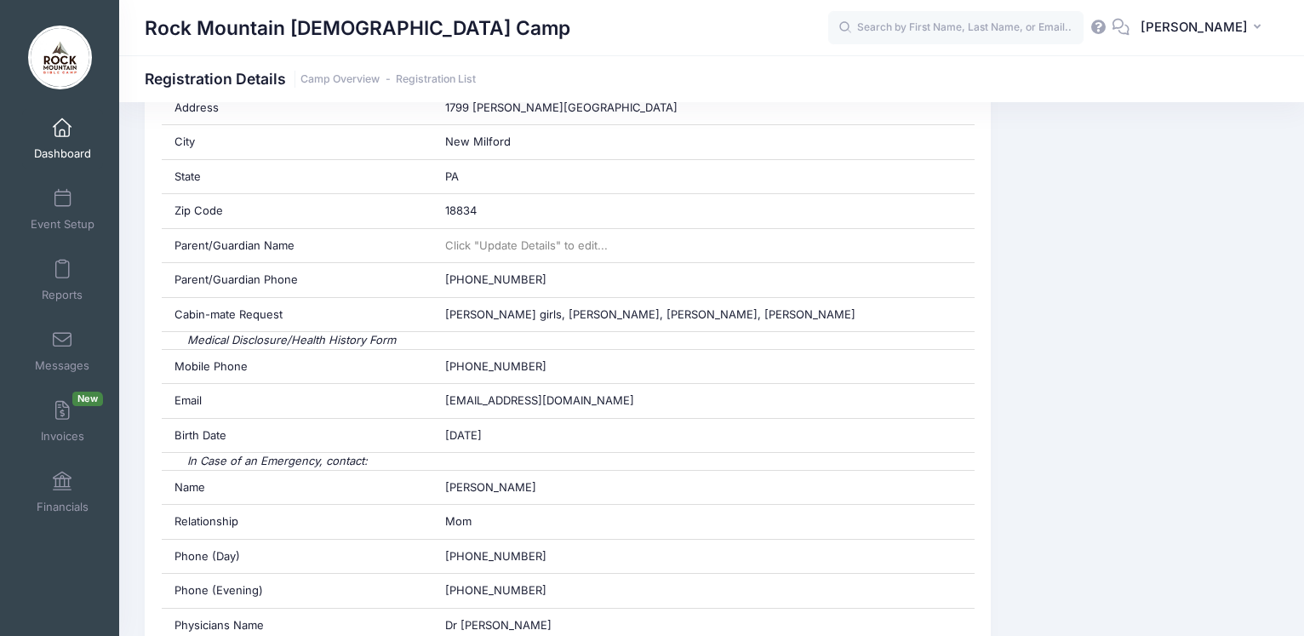 Image resolution: width=1304 pixels, height=636 pixels. I want to click on span: Mom, so click(458, 521).